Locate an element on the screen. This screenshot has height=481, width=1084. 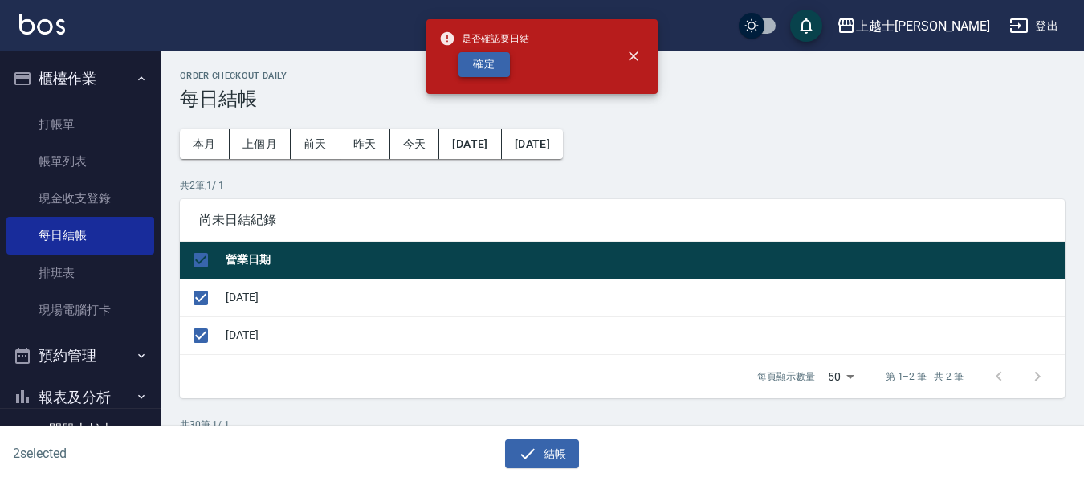
img: Logo is located at coordinates (42, 24).